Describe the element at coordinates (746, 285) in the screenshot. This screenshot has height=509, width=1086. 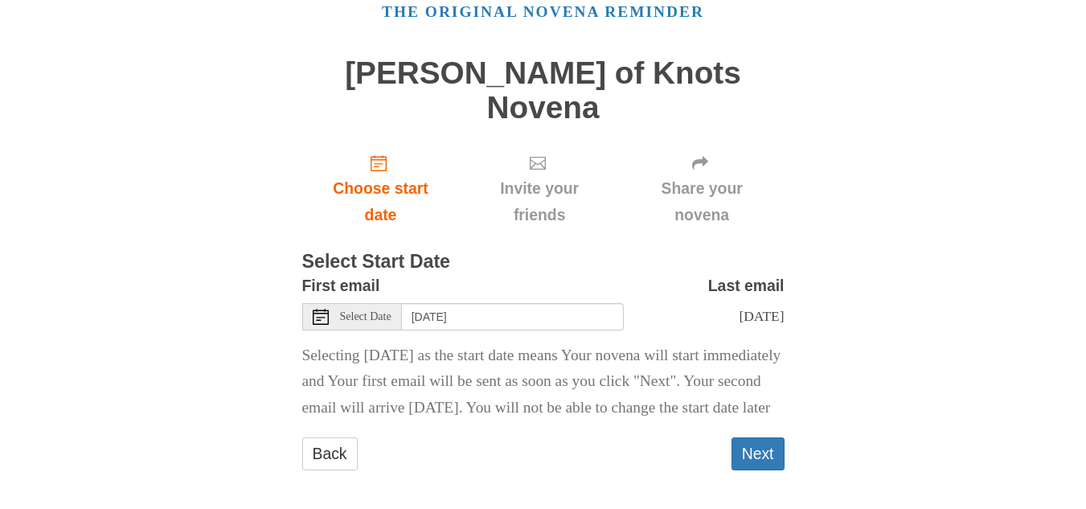
I see `label: Last email` at that location.